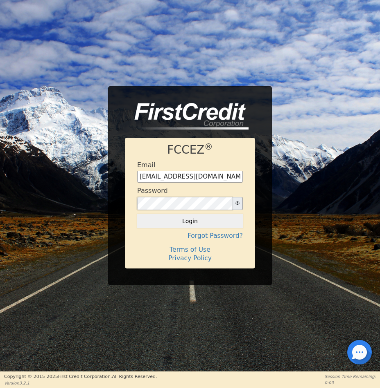 Image resolution: width=380 pixels, height=389 pixels. Describe the element at coordinates (190, 177) in the screenshot. I see `input: Enter email` at that location.